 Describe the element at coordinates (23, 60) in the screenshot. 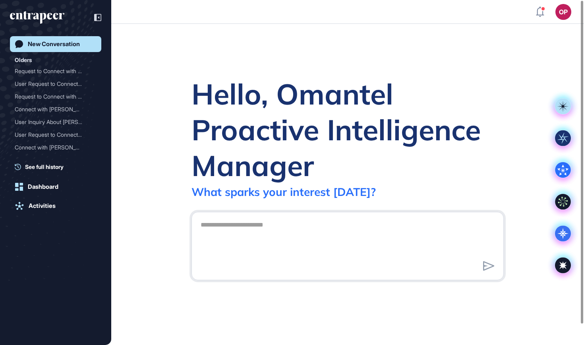

I see `div: Olders` at that location.